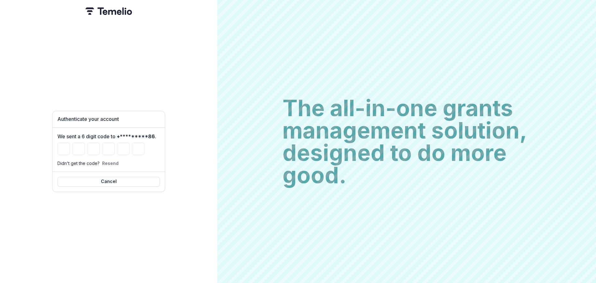 Image resolution: width=596 pixels, height=283 pixels. Describe the element at coordinates (110, 163) in the screenshot. I see `button: Resend` at that location.